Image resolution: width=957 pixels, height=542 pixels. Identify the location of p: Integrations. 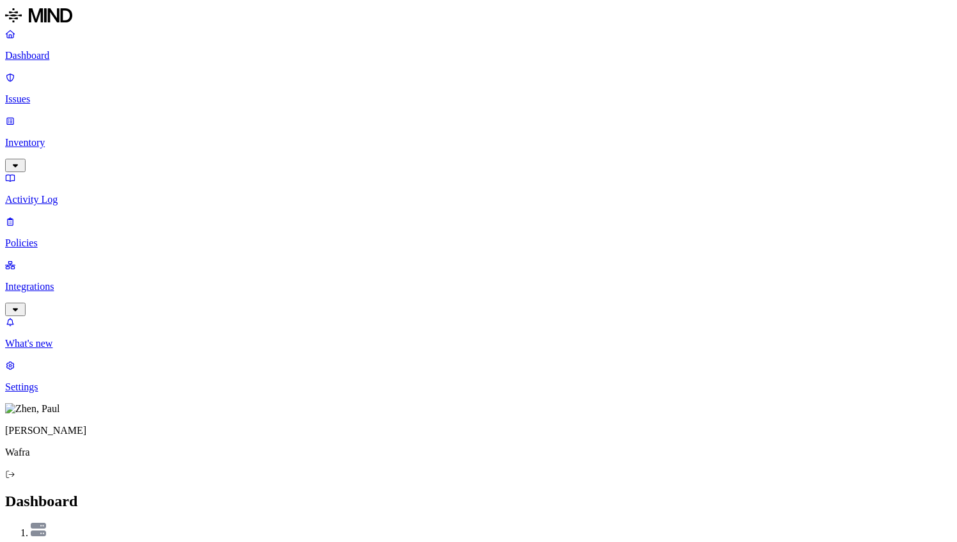
(479, 287).